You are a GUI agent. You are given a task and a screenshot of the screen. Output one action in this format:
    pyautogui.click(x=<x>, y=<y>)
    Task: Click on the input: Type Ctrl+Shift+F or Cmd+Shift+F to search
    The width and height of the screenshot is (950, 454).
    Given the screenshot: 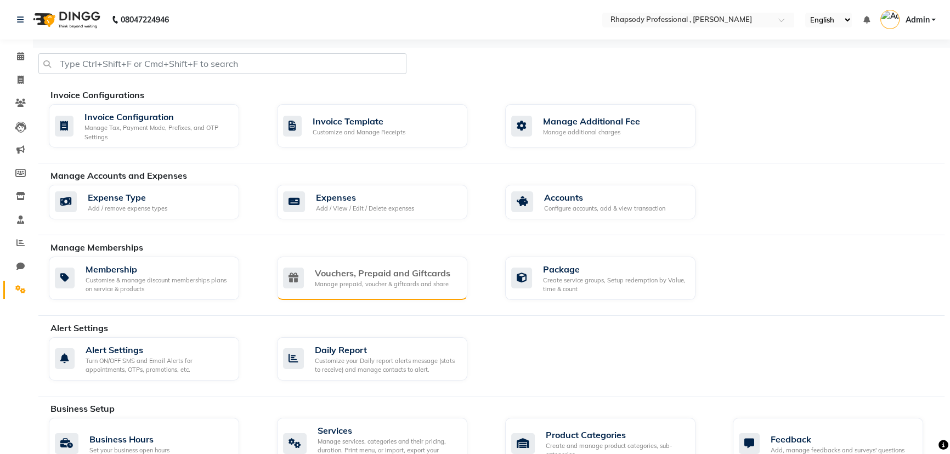 What is the action you would take?
    pyautogui.click(x=222, y=64)
    